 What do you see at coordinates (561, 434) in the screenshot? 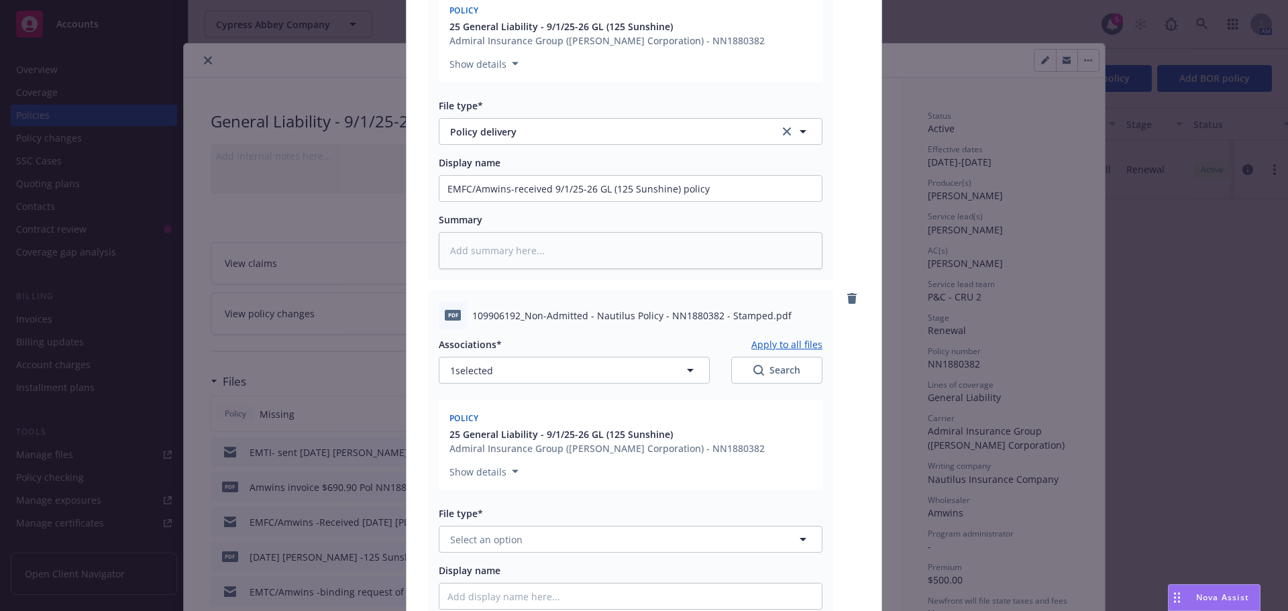
I see `span: 25 General Liability - 9/1/25-26 GL (125 Sunshine)` at bounding box center [561, 434].